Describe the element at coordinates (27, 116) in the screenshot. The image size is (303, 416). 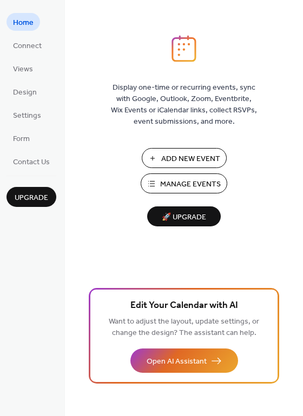
I see `span: Settings` at that location.